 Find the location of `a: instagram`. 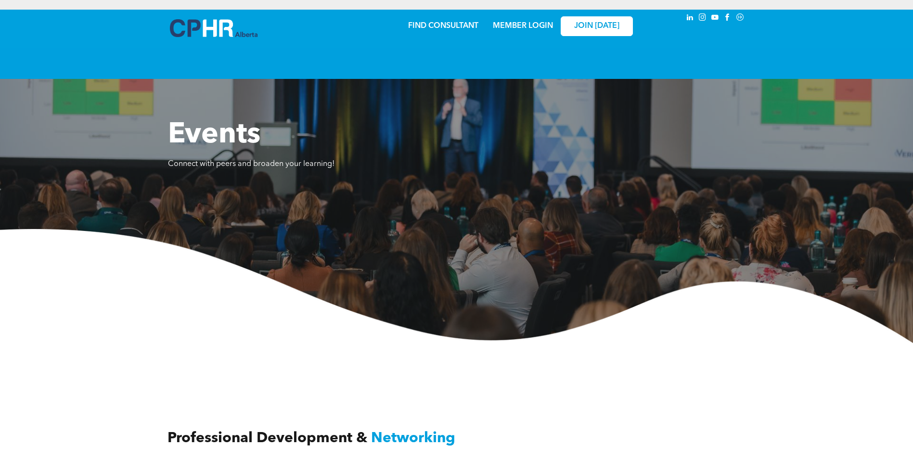

a: instagram is located at coordinates (703, 18).